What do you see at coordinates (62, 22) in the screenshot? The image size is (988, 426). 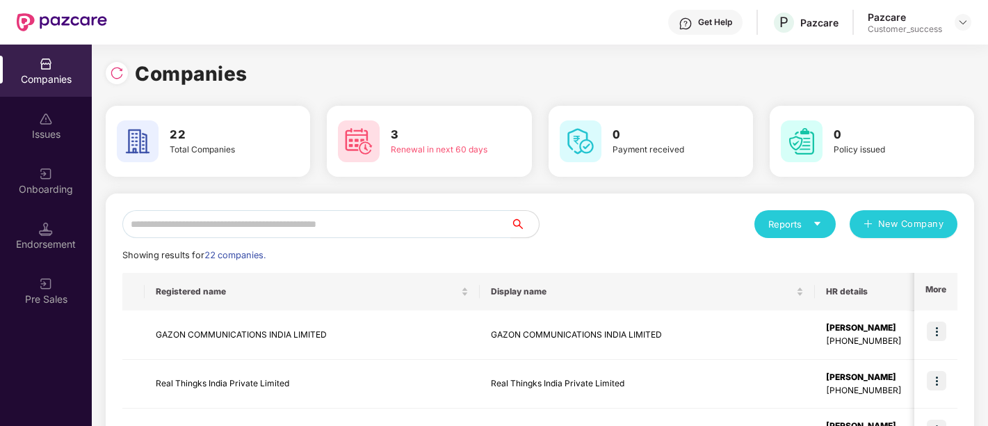 I see `img: New Pazcare Logo` at bounding box center [62, 22].